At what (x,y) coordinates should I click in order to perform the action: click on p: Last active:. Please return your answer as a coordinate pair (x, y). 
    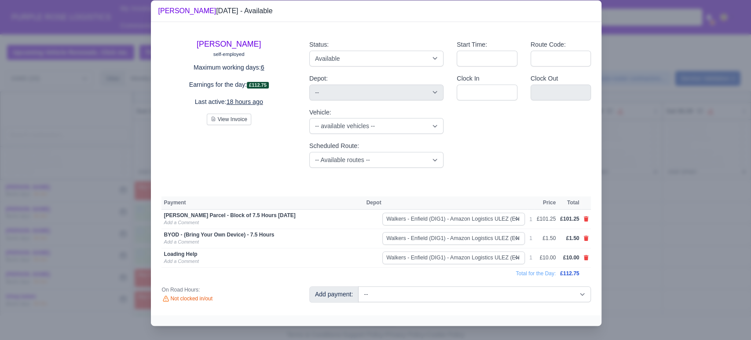
    Looking at the image, I should click on (228, 102).